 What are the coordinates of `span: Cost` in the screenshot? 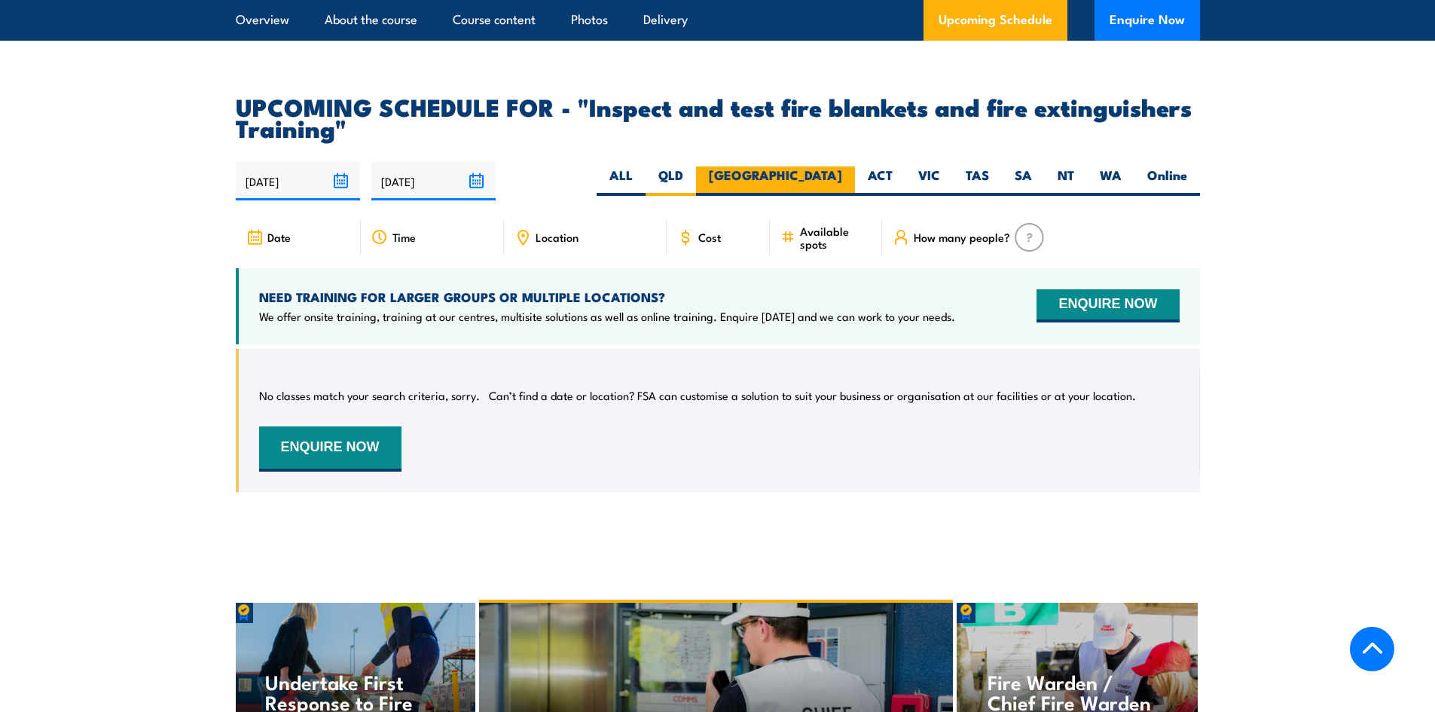 It's located at (709, 236).